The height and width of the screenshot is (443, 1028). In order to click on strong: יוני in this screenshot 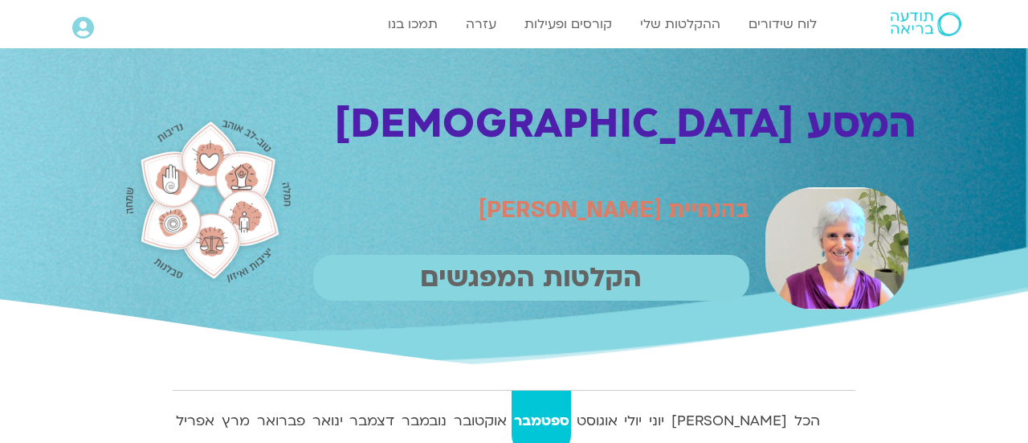, I will do `click(657, 421)`.